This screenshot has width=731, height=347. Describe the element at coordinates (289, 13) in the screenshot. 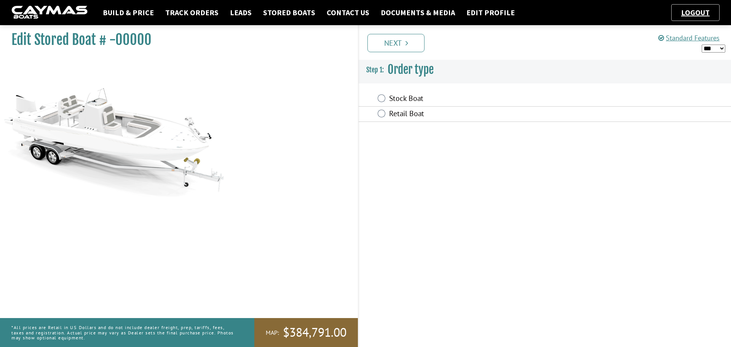

I see `a: Stored Boats` at that location.